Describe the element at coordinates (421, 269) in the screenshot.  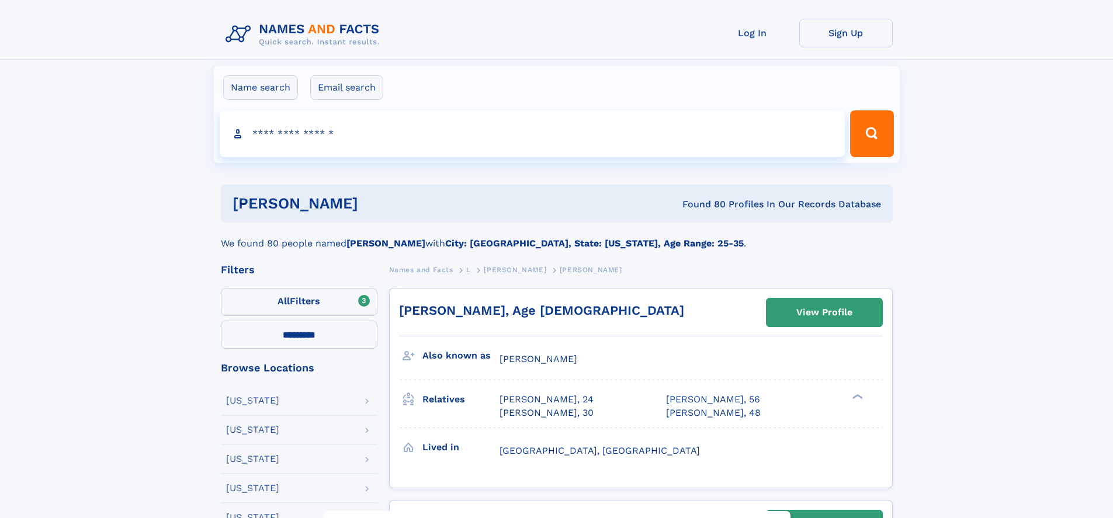
I see `a: Names and Facts` at that location.